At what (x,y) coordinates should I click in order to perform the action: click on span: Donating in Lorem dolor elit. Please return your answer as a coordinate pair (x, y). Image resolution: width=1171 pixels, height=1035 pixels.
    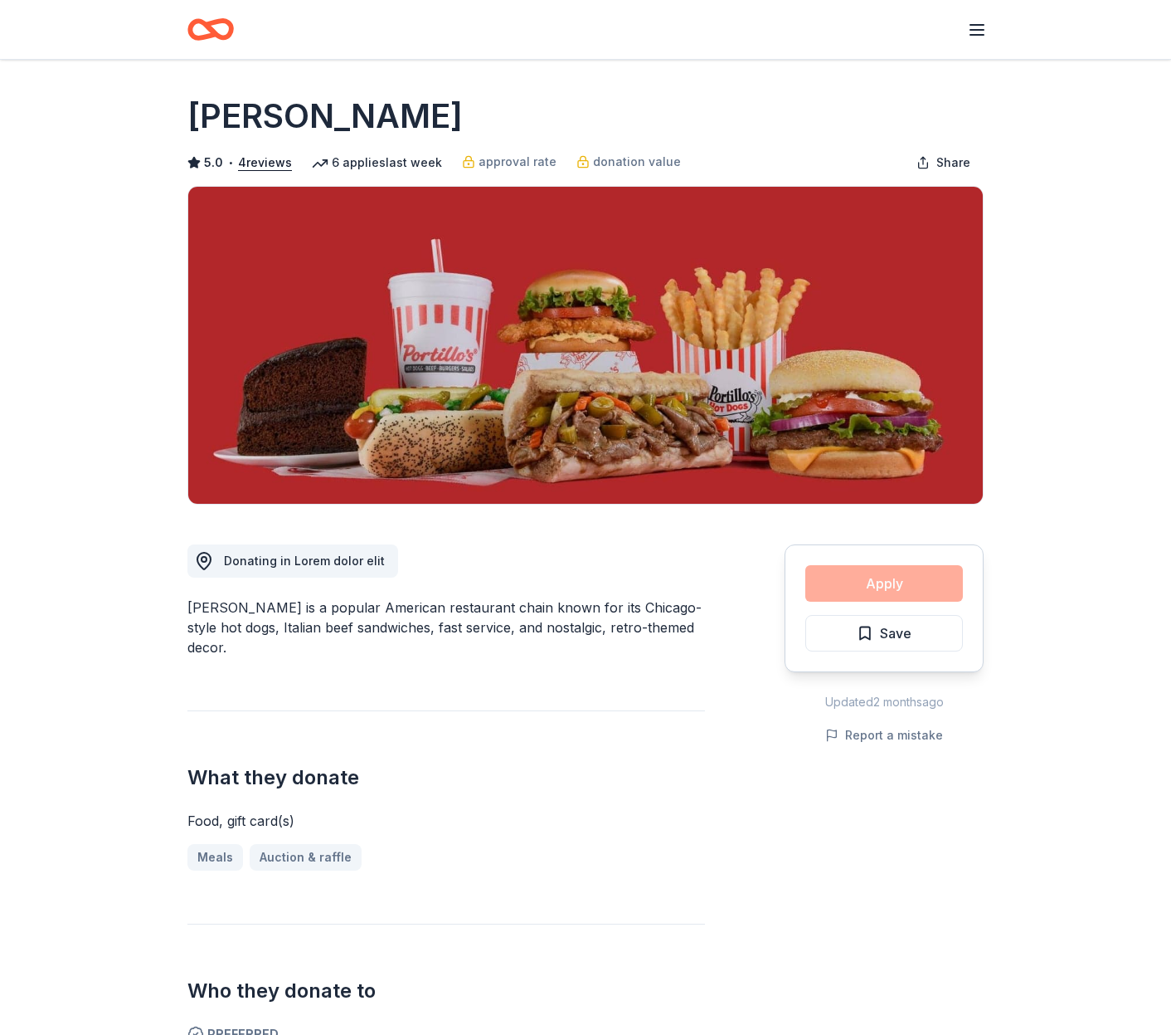
    Looking at the image, I should click on (304, 560).